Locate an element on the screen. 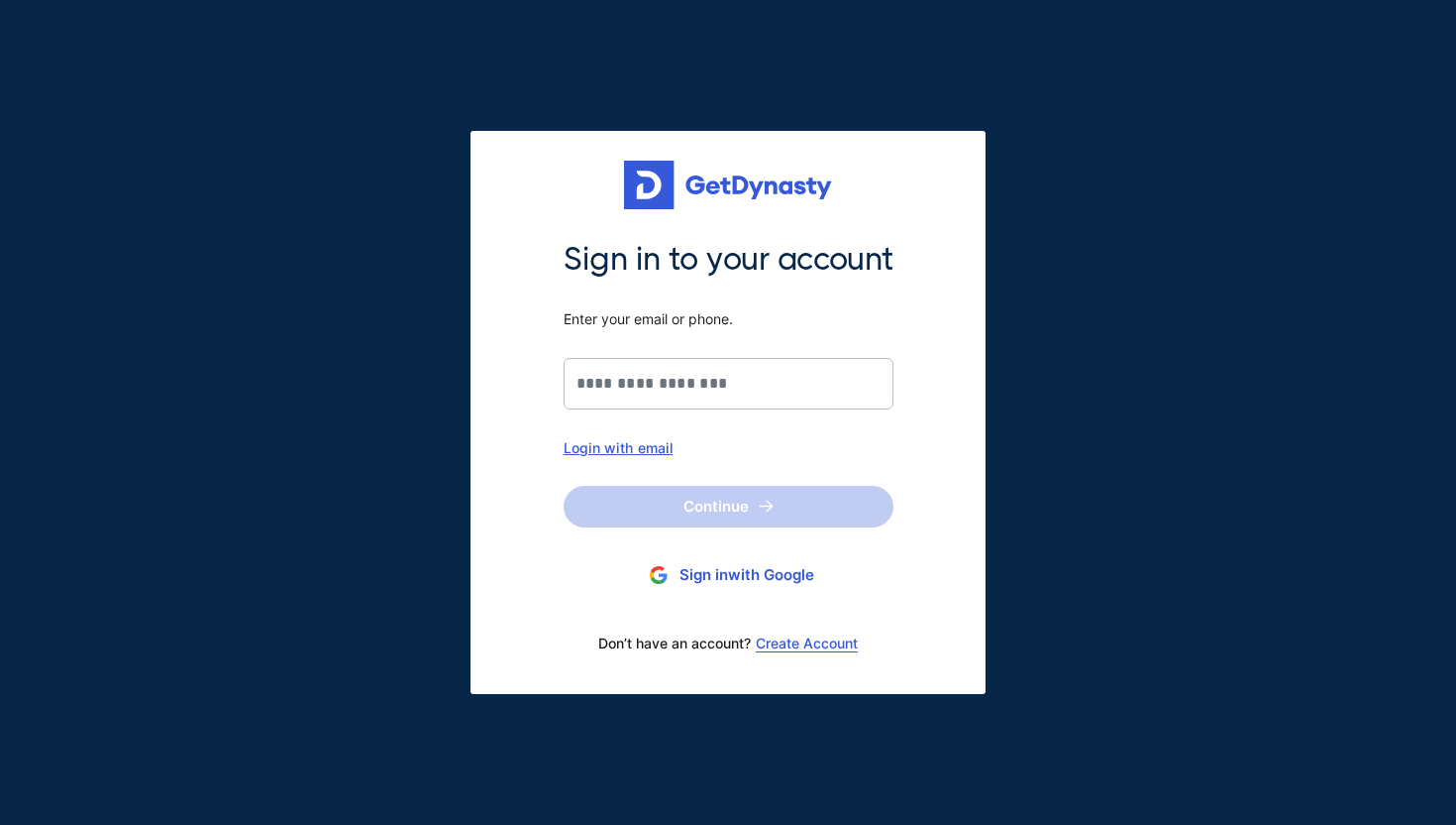 The height and width of the screenshot is (825, 1456). span: Enter your email or phone. is located at coordinates (728, 319).